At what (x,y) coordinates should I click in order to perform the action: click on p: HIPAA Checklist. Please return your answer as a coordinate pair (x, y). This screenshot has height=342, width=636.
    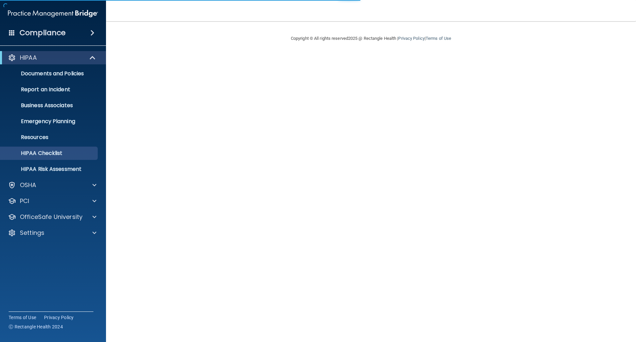
    Looking at the image, I should click on (49, 153).